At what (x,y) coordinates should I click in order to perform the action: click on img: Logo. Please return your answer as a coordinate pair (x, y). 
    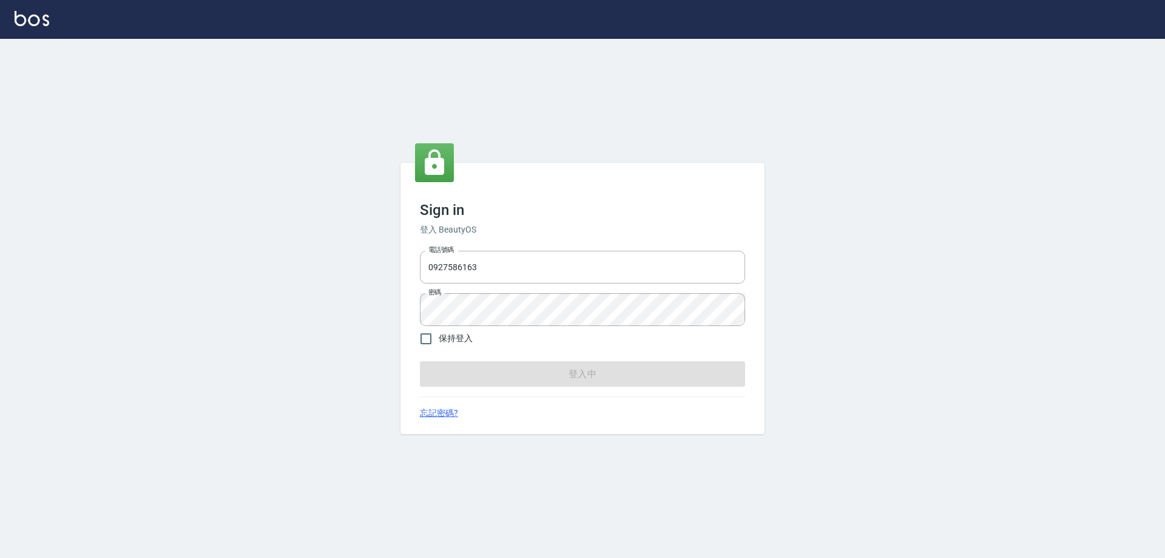
    Looking at the image, I should click on (32, 18).